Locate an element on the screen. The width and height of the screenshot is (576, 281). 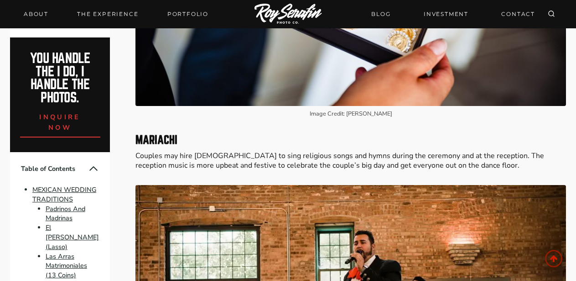
a: THE EXPERIENCE is located at coordinates (108, 14).